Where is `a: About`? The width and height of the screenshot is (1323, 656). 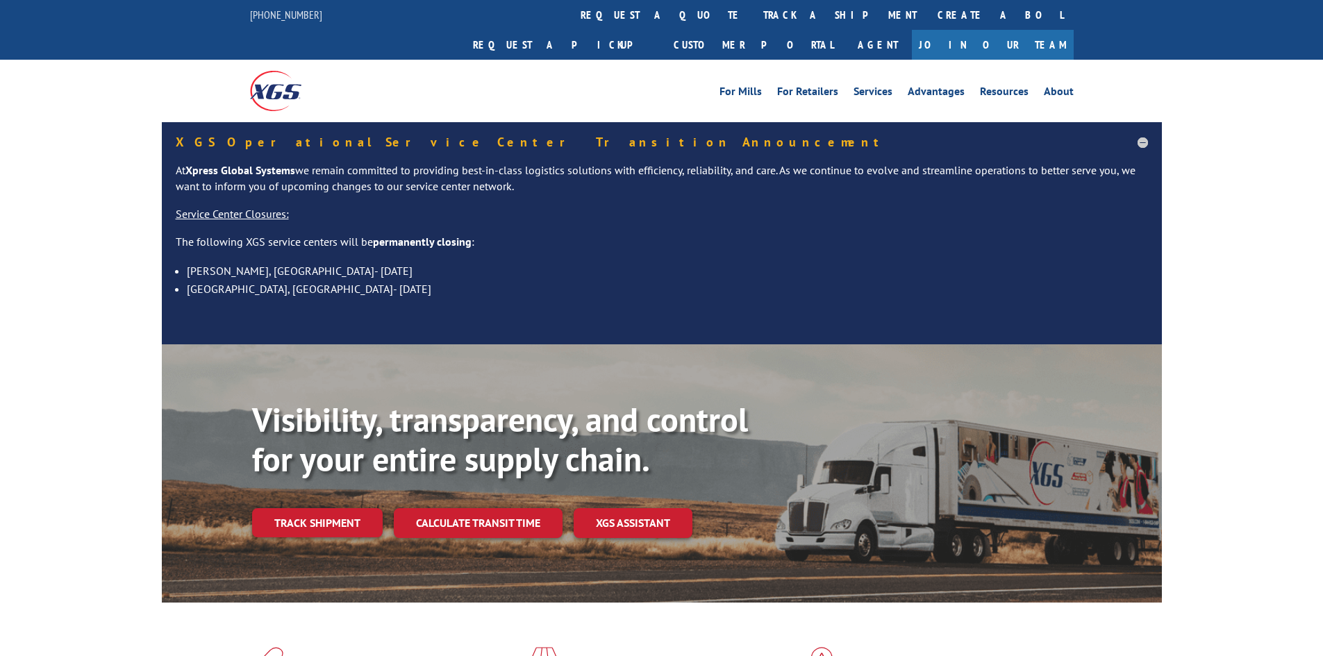 a: About is located at coordinates (1058, 94).